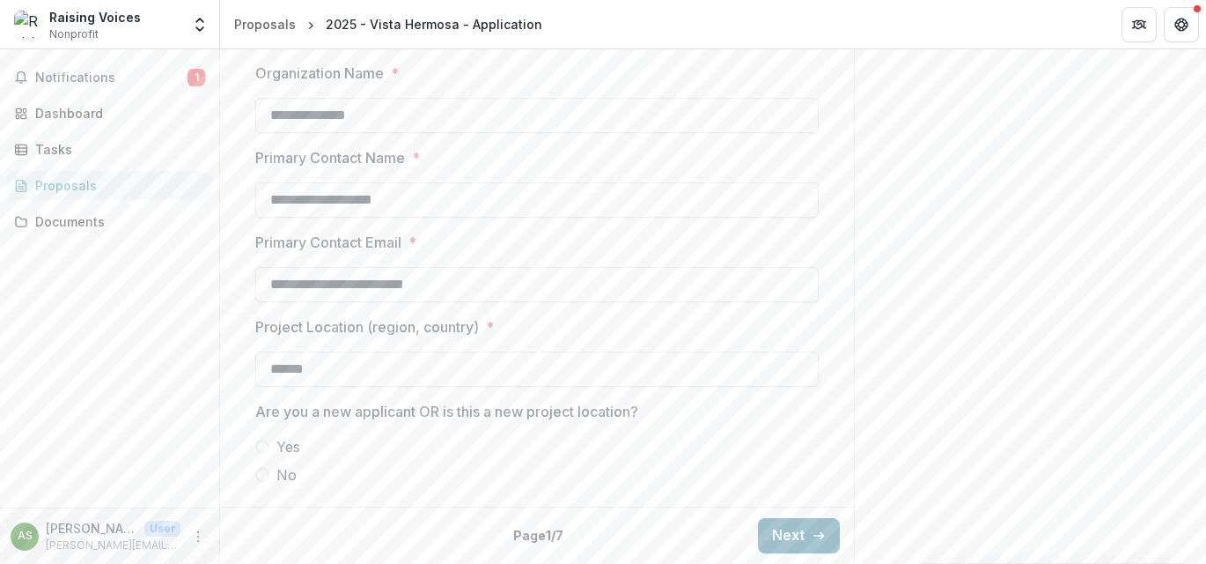 The image size is (1206, 564). I want to click on span: Notifications, so click(111, 77).